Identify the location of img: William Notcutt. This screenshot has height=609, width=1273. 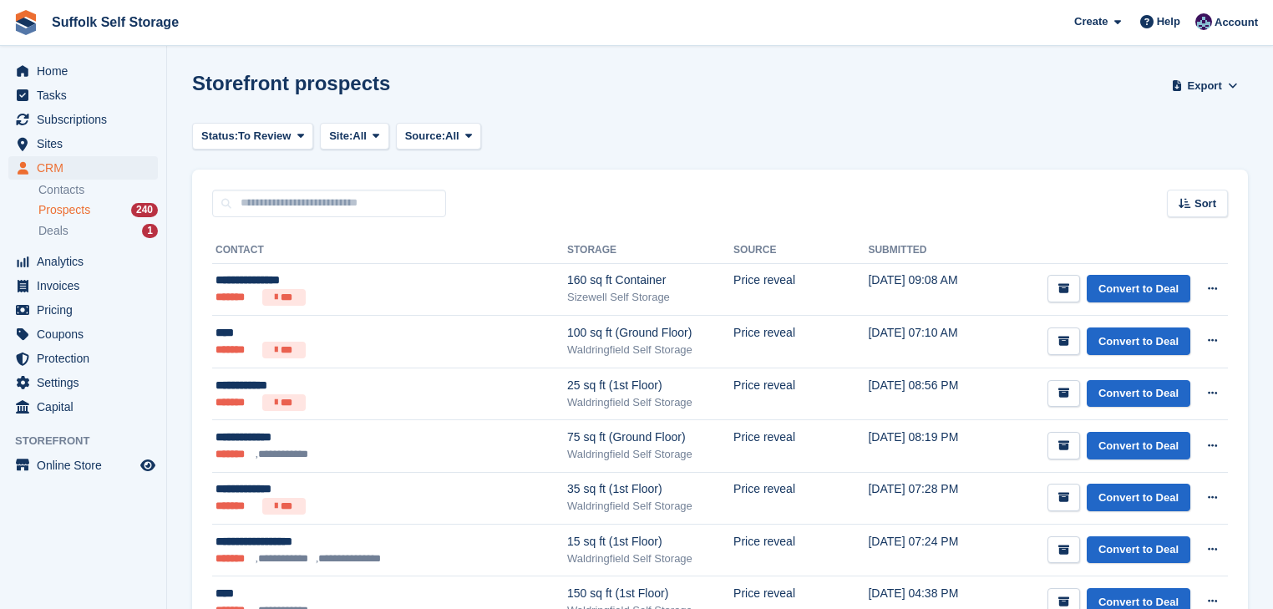
(1204, 22).